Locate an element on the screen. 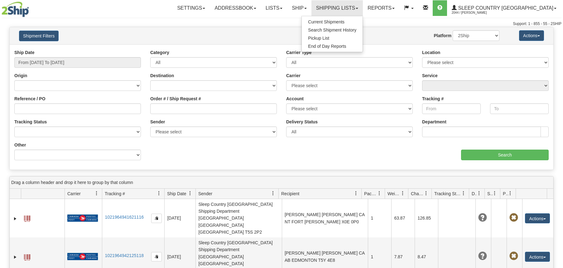 The width and height of the screenshot is (563, 268). label: Ship Date is located at coordinates (24, 52).